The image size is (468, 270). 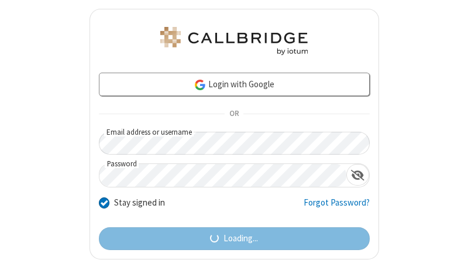 I want to click on label: Stay signed in, so click(x=139, y=202).